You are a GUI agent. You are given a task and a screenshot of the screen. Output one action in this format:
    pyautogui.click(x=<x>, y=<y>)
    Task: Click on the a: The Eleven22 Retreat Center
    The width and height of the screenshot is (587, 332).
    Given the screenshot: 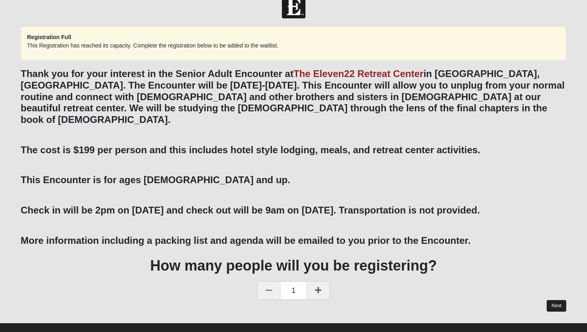 What is the action you would take?
    pyautogui.click(x=358, y=74)
    